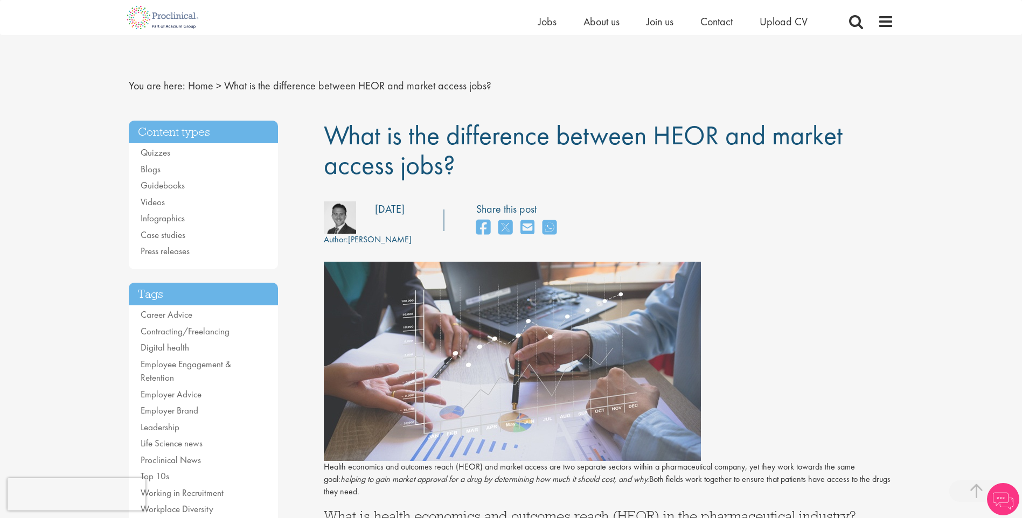 This screenshot has width=1022, height=518. What do you see at coordinates (171, 460) in the screenshot?
I see `a: Proclinical News` at bounding box center [171, 460].